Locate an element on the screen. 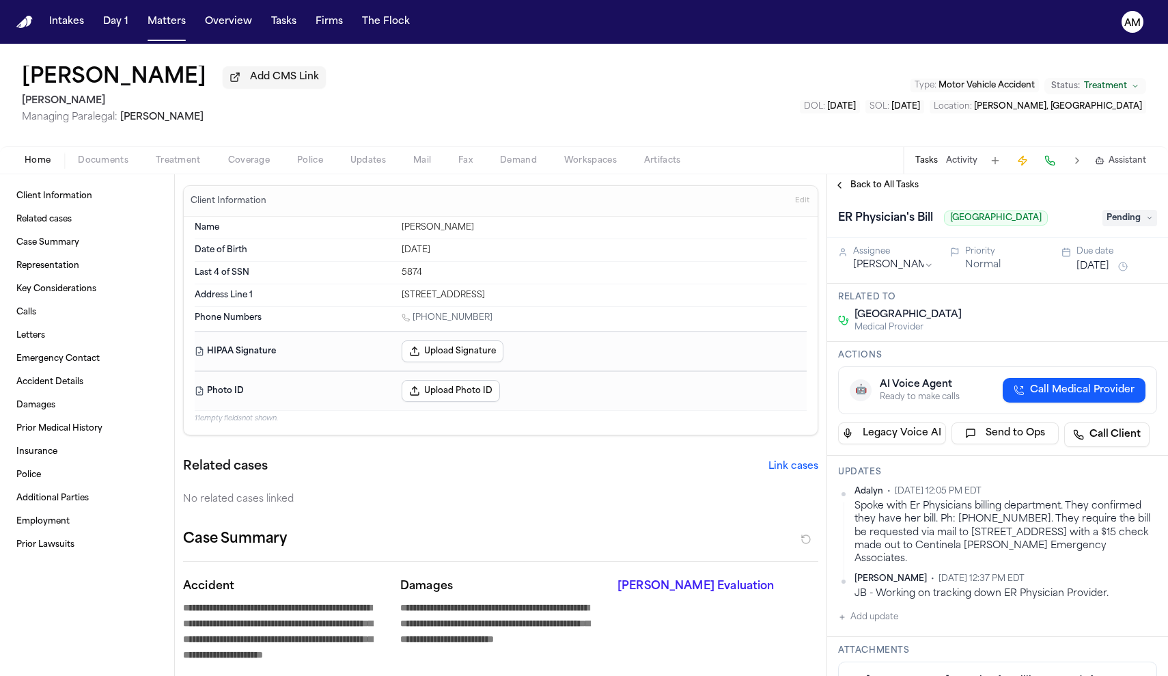 This screenshot has width=1168, height=676. a: Employment is located at coordinates (87, 521).